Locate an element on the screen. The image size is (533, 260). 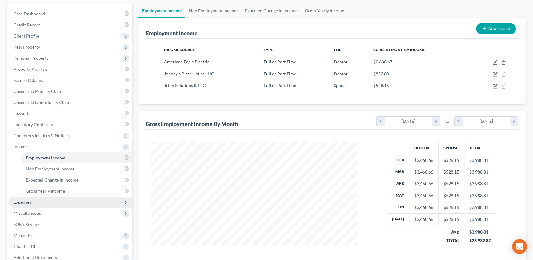
a: Secured Claims is located at coordinates (70, 80).